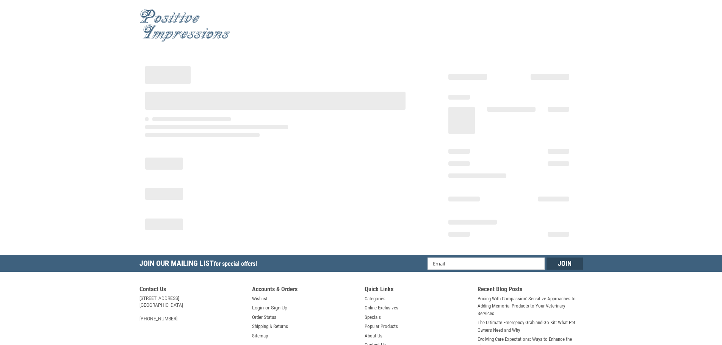 The image size is (722, 345). What do you see at coordinates (260, 299) in the screenshot?
I see `a: Wishlist` at bounding box center [260, 299].